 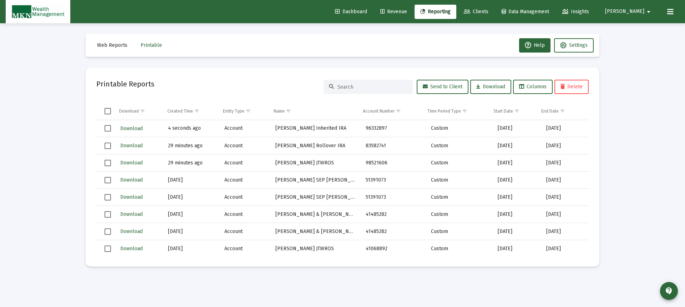 I want to click on div: Time Period Type, so click(x=444, y=111).